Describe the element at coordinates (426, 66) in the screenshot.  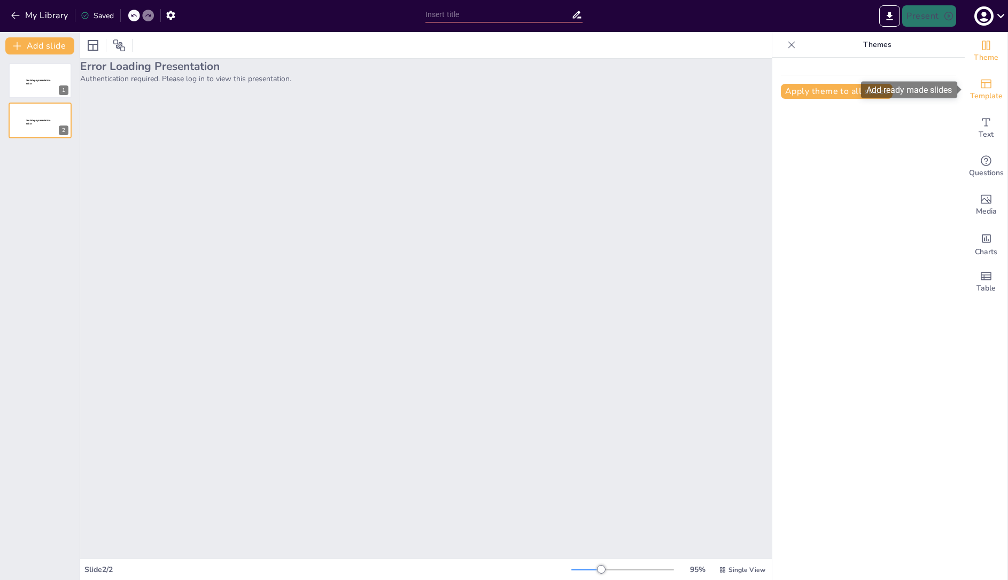
I see `h2: Error Loading Presentation` at that location.